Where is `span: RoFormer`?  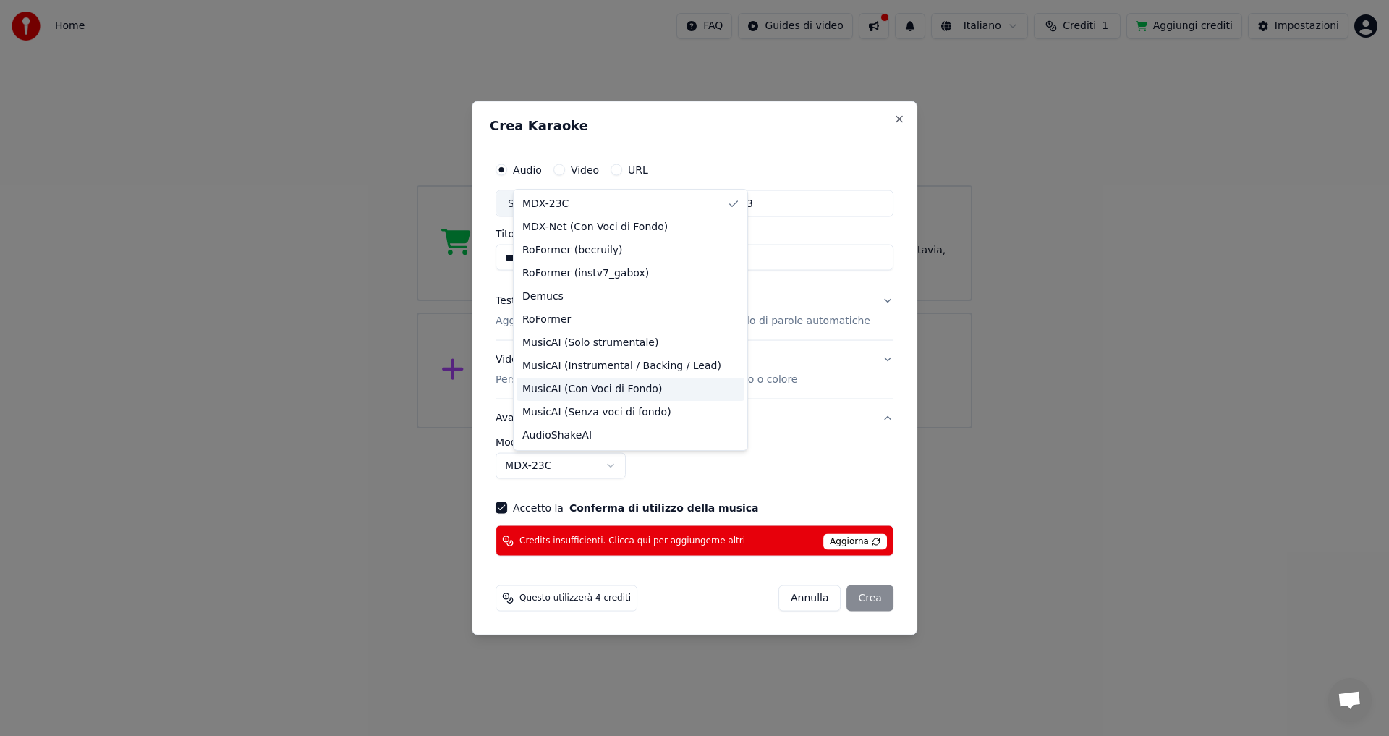 span: RoFormer is located at coordinates (546, 320).